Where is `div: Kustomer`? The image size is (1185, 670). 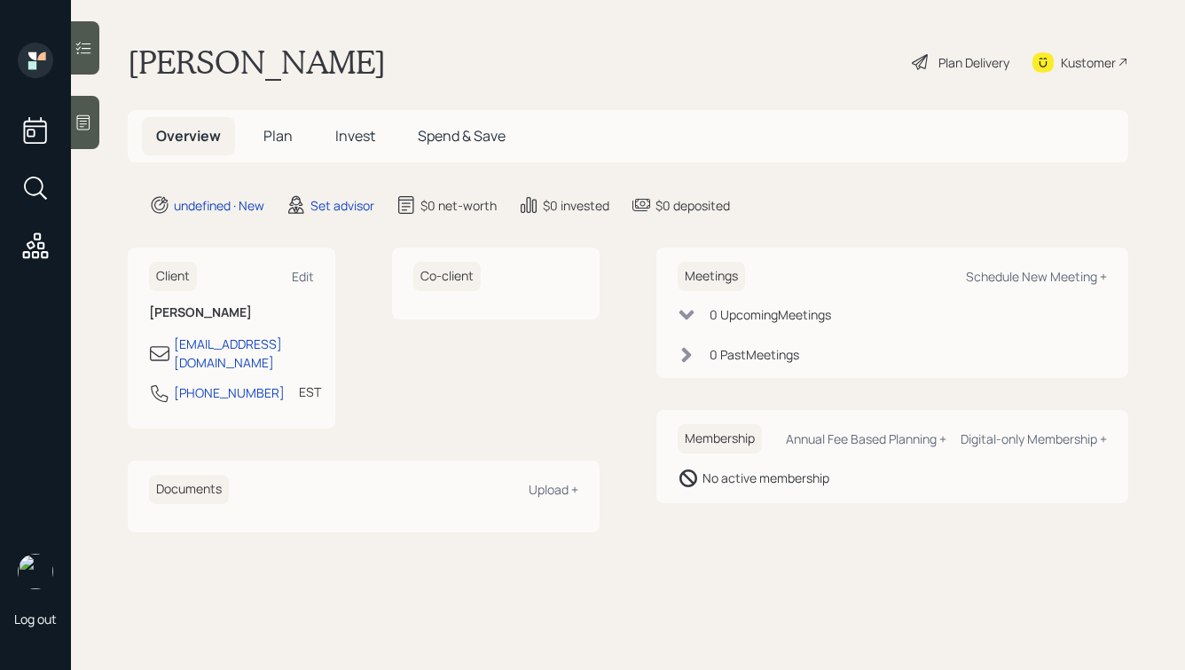 div: Kustomer is located at coordinates (1088, 62).